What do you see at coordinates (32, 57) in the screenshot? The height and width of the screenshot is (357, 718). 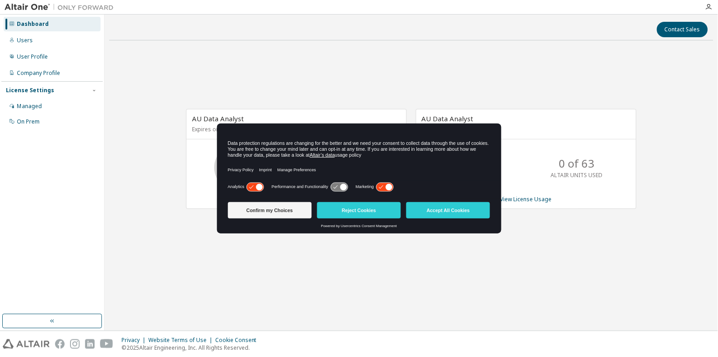 I see `div: User Profile` at bounding box center [32, 57].